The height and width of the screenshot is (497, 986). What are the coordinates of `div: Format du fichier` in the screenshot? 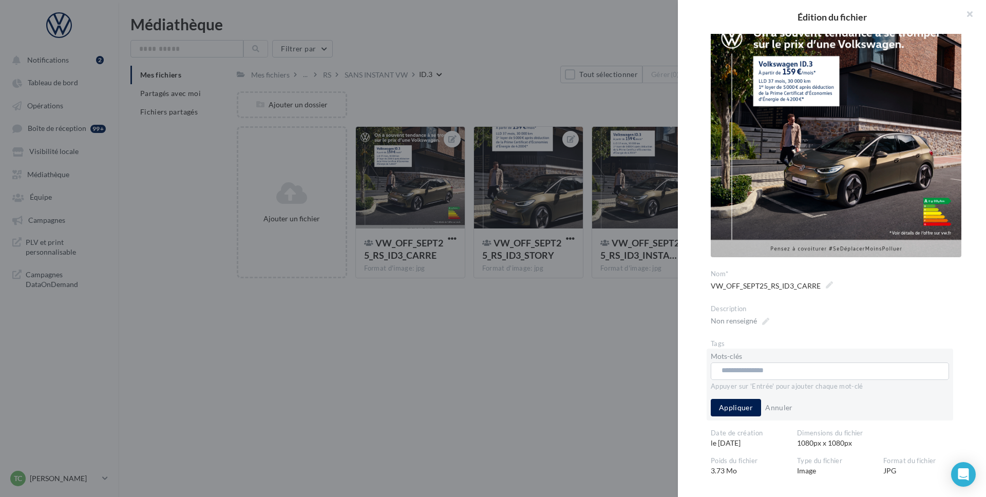 It's located at (923, 461).